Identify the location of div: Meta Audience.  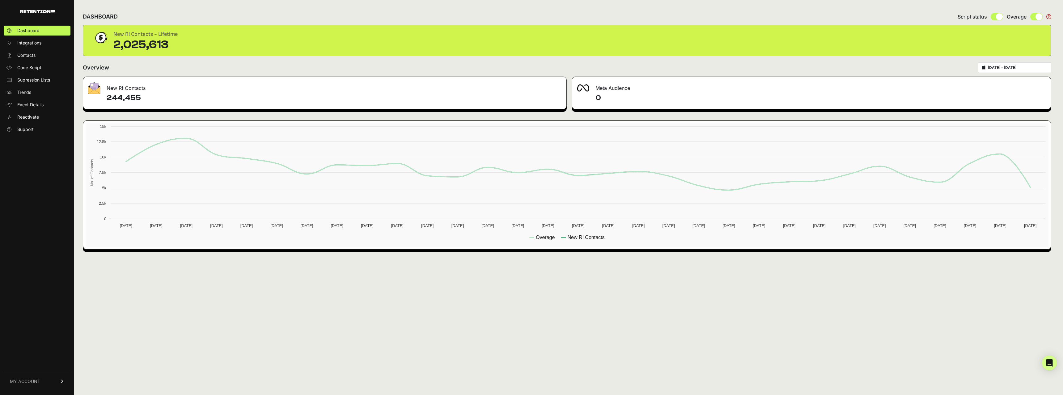
(811, 86).